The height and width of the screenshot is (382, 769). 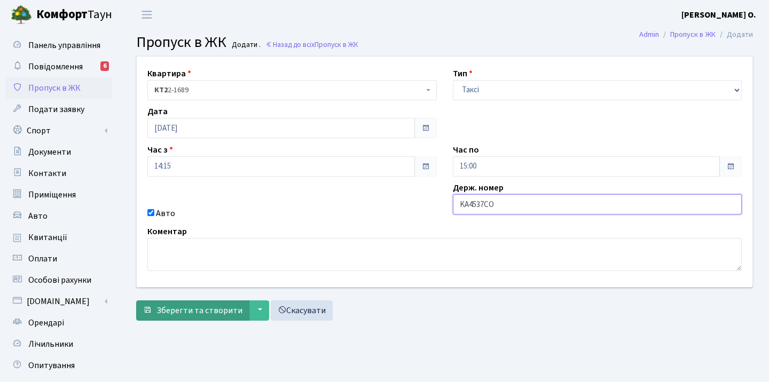 I want to click on span: Орендарі, so click(x=46, y=323).